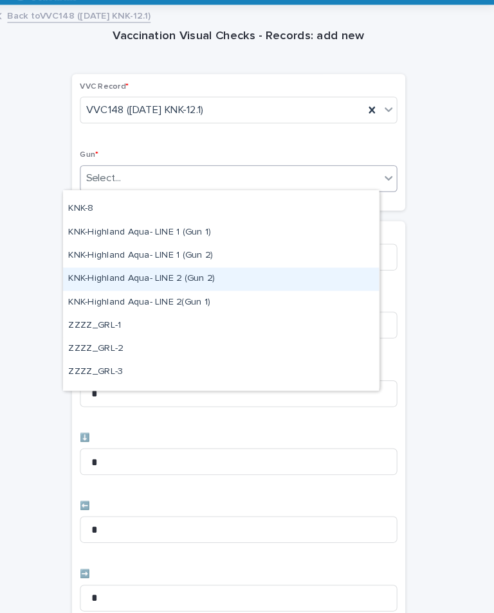  What do you see at coordinates (480, 13) in the screenshot?
I see `div: NJ` at bounding box center [480, 13].